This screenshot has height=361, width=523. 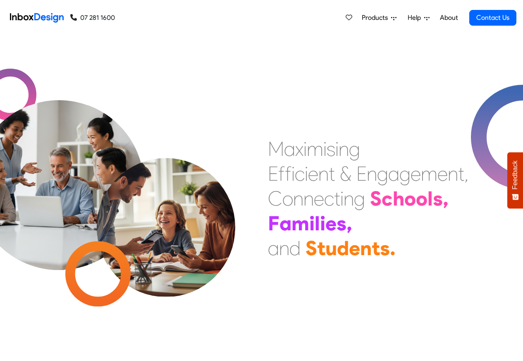 What do you see at coordinates (515, 175) in the screenshot?
I see `span: Feedback` at bounding box center [515, 175].